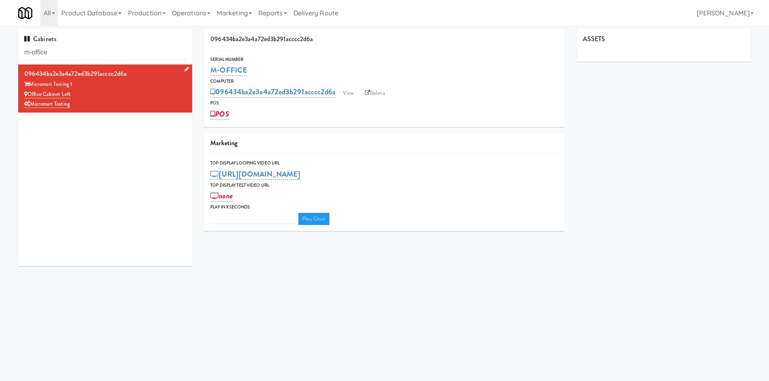  Describe the element at coordinates (47, 94) in the screenshot. I see `a: Office Cabinet Left` at that location.